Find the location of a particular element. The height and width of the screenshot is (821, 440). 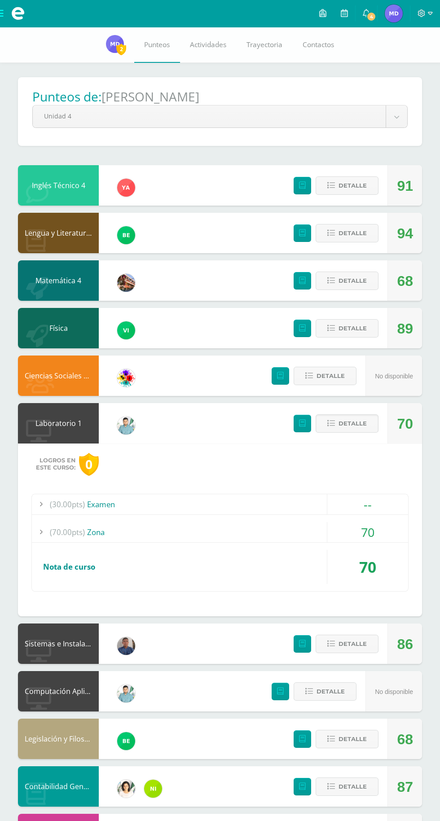

img: 90ee13623fa7c5dbc2270dab131931b4.png is located at coordinates (126, 188).